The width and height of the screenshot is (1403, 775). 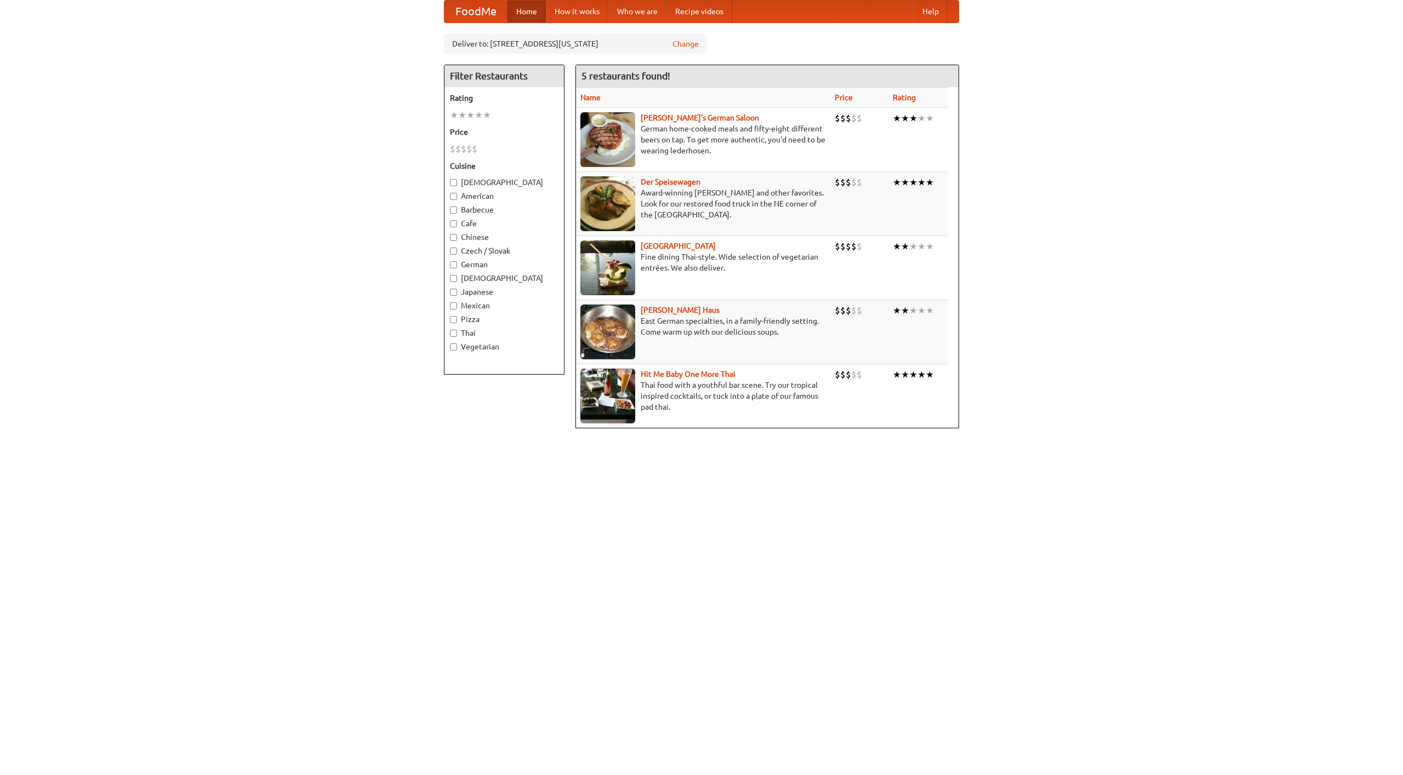 I want to click on h4: Filter Restaurants, so click(x=504, y=76).